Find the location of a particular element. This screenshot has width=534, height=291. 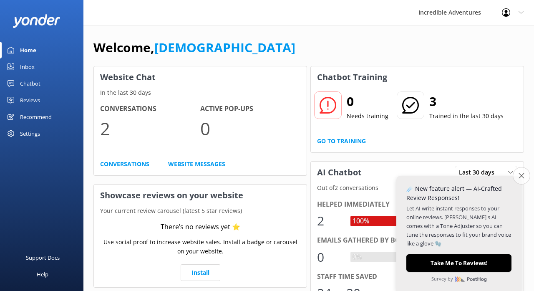

div: 2 is located at coordinates (330, 221).